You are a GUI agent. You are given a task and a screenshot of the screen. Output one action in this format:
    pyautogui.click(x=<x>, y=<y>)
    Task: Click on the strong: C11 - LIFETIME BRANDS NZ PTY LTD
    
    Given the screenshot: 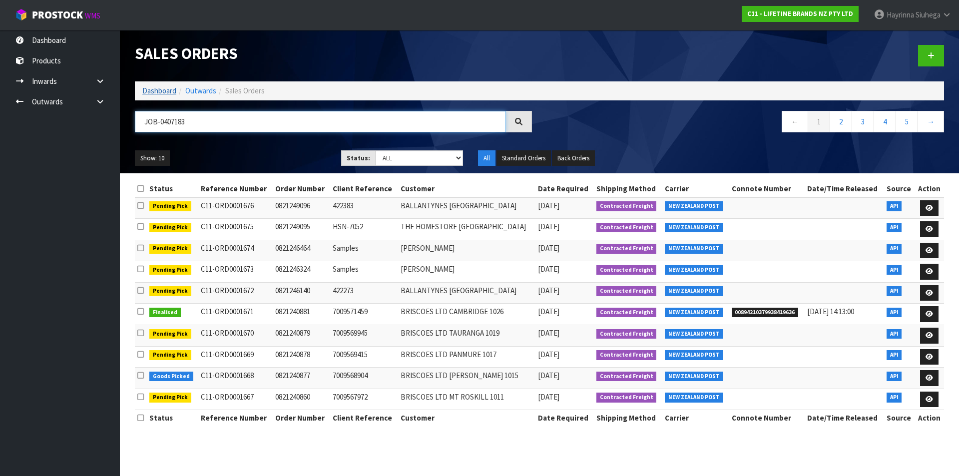 What is the action you would take?
    pyautogui.click(x=800, y=13)
    